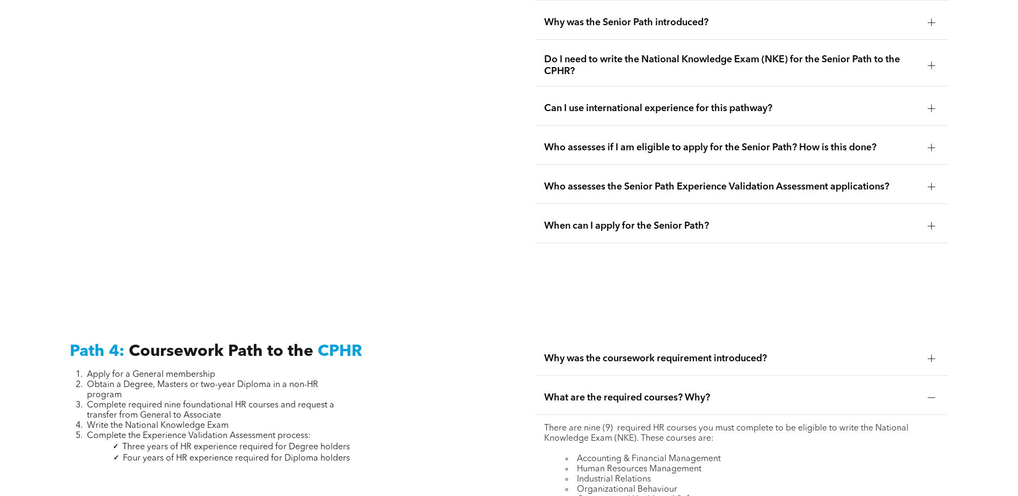 The width and height of the screenshot is (1018, 496). What do you see at coordinates (210, 410) in the screenshot?
I see `span: Complete required nine foundational HR courses and request a transfer from General to Associate` at bounding box center [210, 410].